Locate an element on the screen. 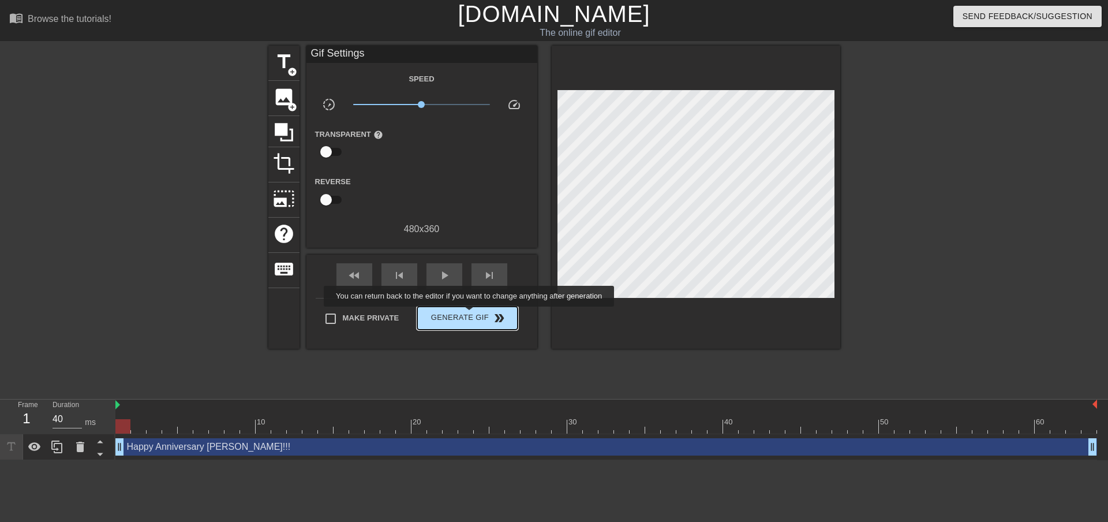 The image size is (1108, 522). div: 40 is located at coordinates (730, 422).